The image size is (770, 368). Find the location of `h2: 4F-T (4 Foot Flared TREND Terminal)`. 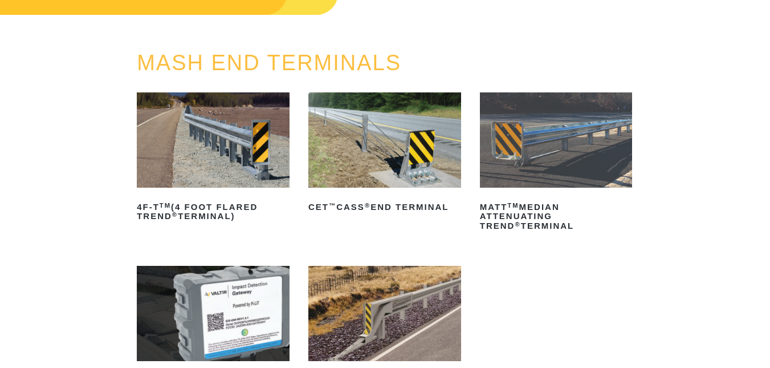

h2: 4F-T (4 Foot Flared TREND Terminal) is located at coordinates (213, 212).